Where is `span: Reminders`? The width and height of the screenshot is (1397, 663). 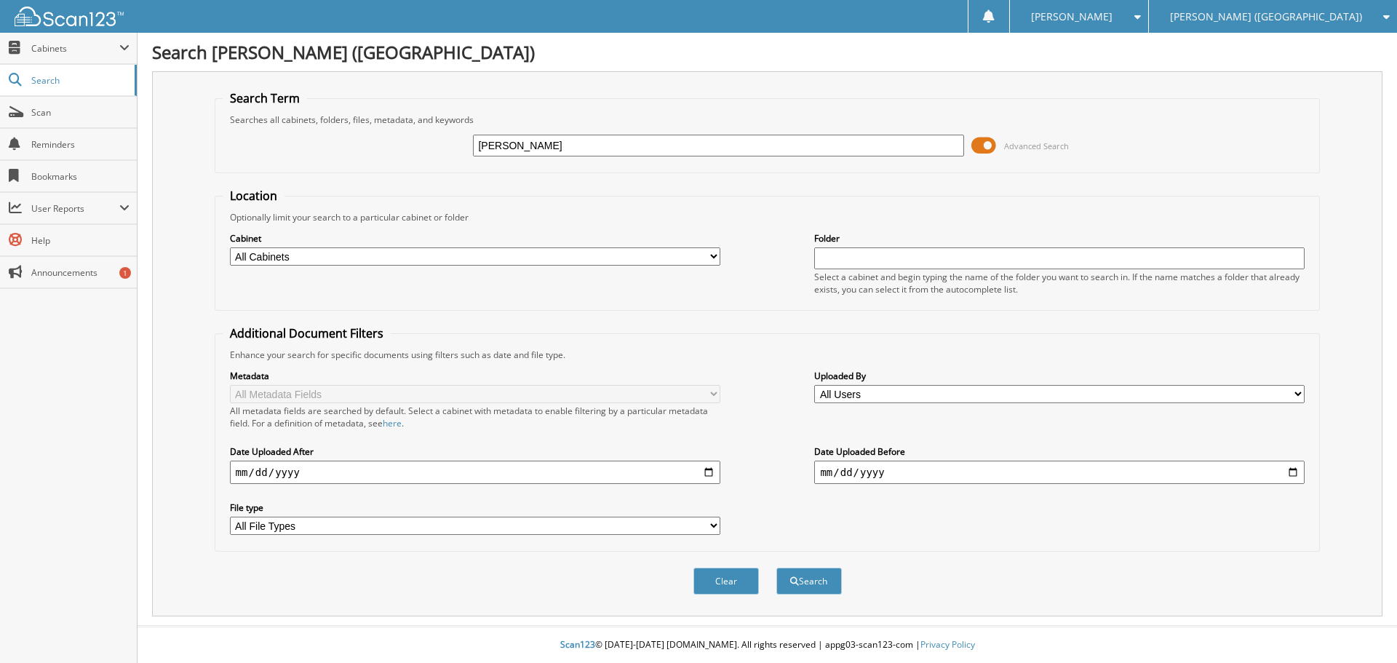 span: Reminders is located at coordinates (80, 144).